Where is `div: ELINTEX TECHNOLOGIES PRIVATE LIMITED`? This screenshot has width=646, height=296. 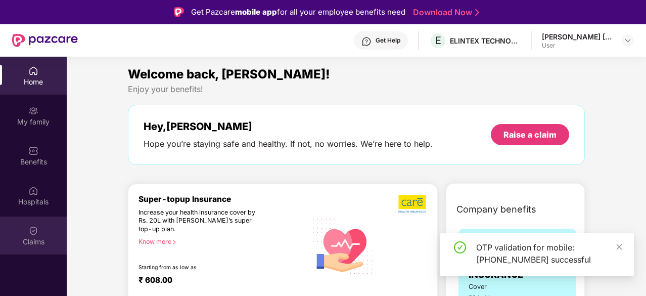 div: ELINTEX TECHNOLOGIES PRIVATE LIMITED is located at coordinates (486, 40).